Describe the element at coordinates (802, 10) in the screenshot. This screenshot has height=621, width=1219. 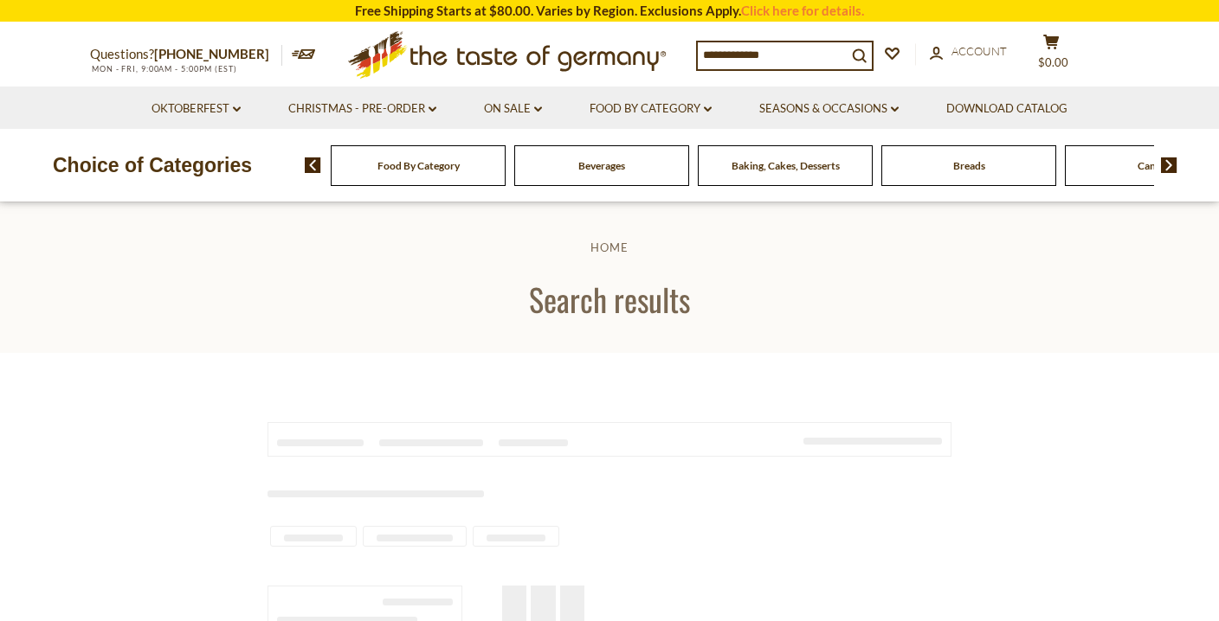
I see `a: Click here for details.` at that location.